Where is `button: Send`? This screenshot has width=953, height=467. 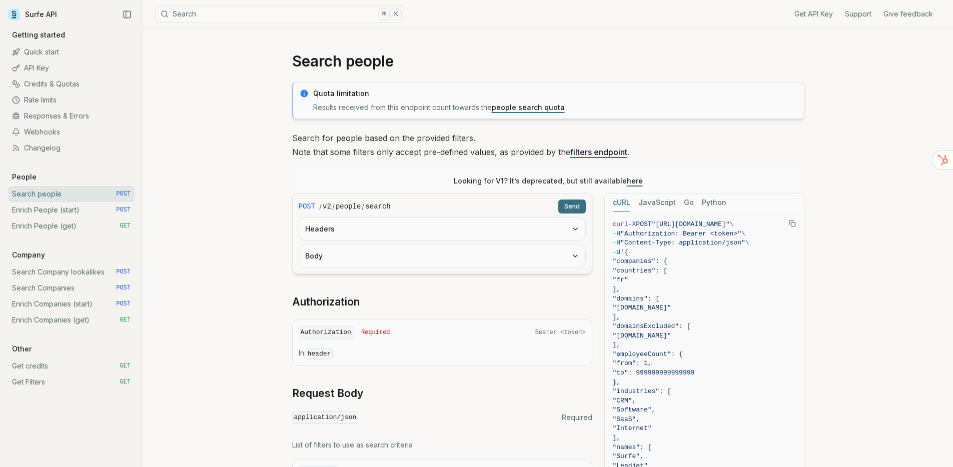
button: Send is located at coordinates (572, 207).